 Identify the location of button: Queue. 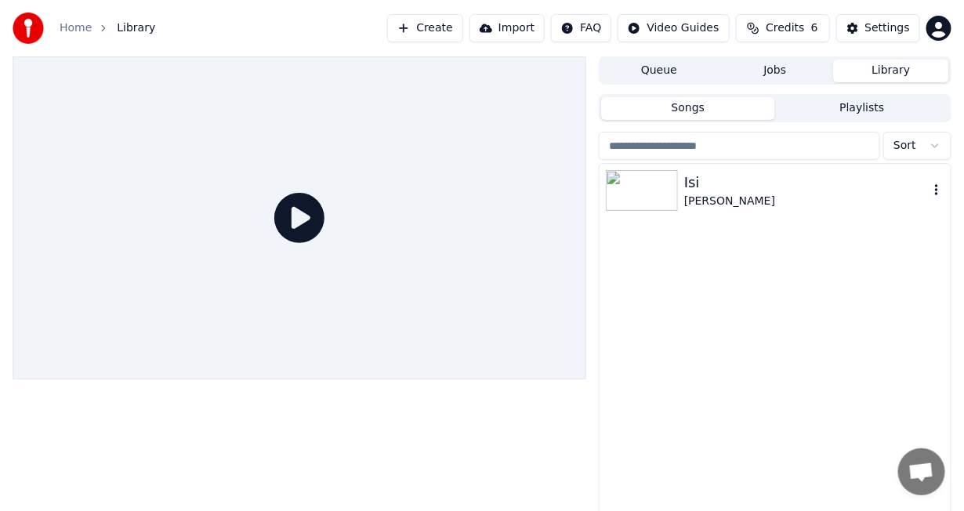
(659, 71).